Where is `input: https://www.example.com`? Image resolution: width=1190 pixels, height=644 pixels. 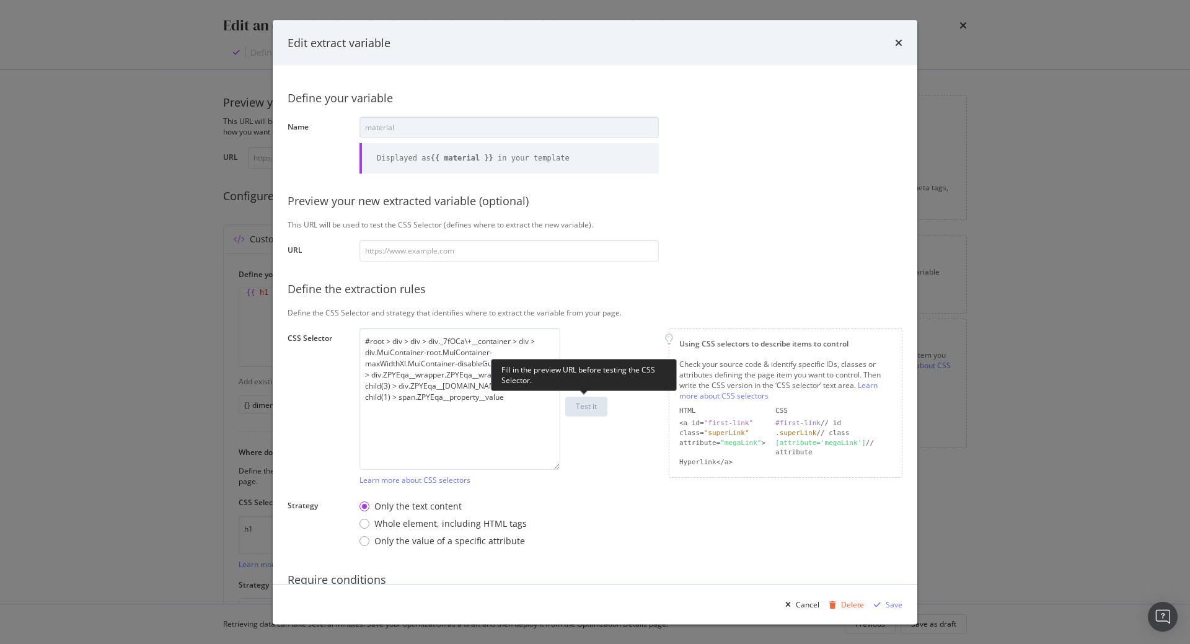
input: https://www.example.com is located at coordinates (509, 250).